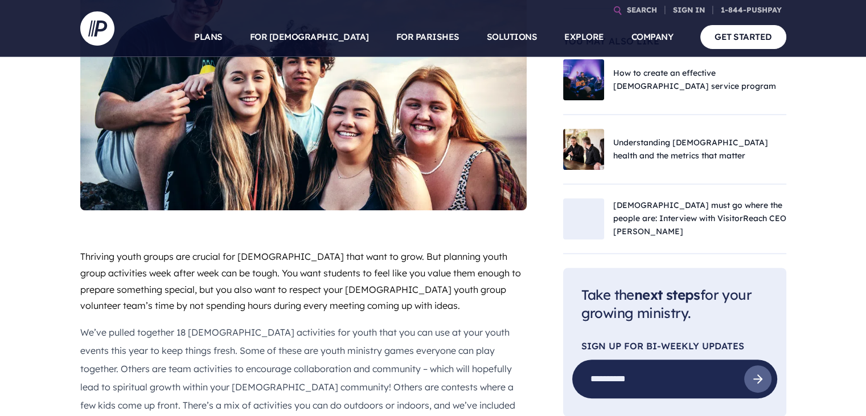  I want to click on a: COMPANY, so click(653, 37).